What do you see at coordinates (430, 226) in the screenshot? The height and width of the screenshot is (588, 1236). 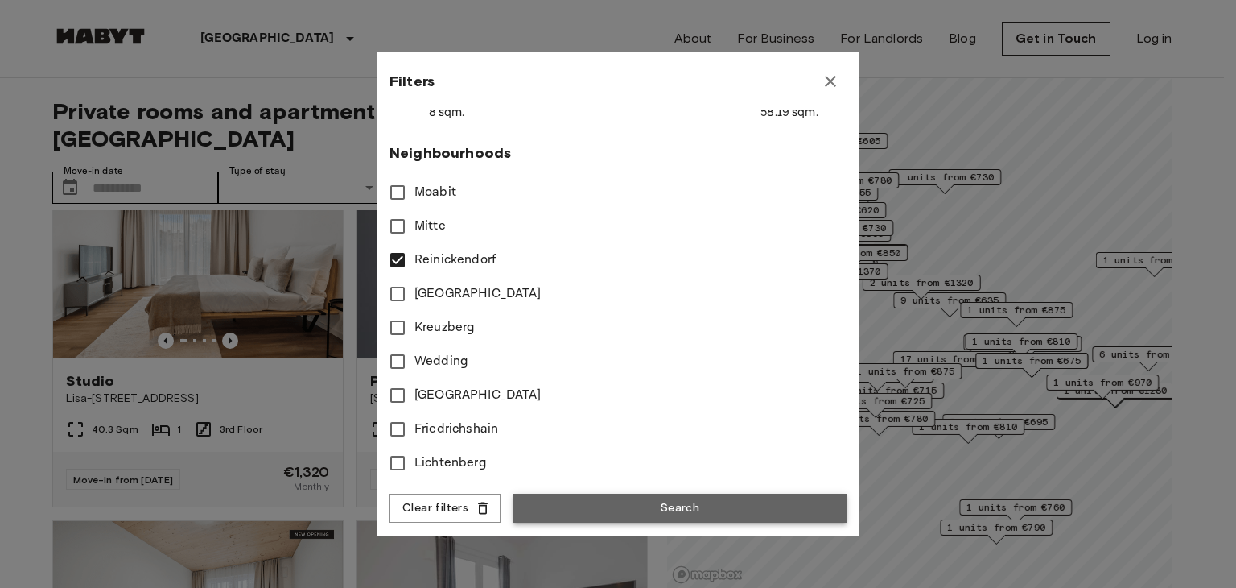 I see `span: Mitte` at bounding box center [430, 226].